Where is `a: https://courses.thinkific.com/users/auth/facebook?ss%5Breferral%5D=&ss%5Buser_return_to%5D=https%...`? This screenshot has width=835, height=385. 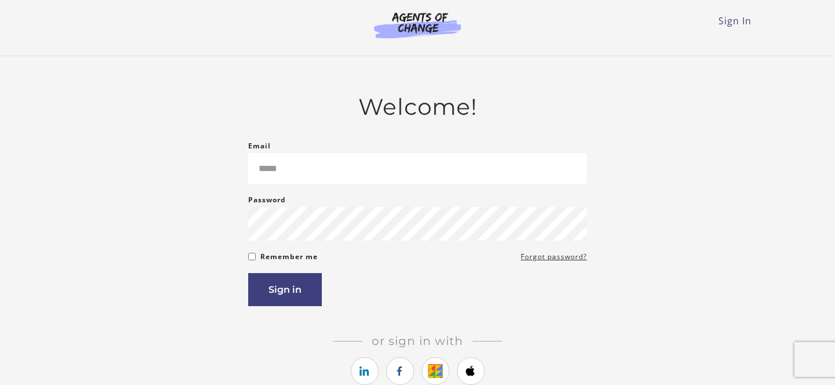
a: https://courses.thinkific.com/users/auth/facebook?ss%5Breferral%5D=&ss%5Buser_return_to%5D=https%... is located at coordinates (400, 371).